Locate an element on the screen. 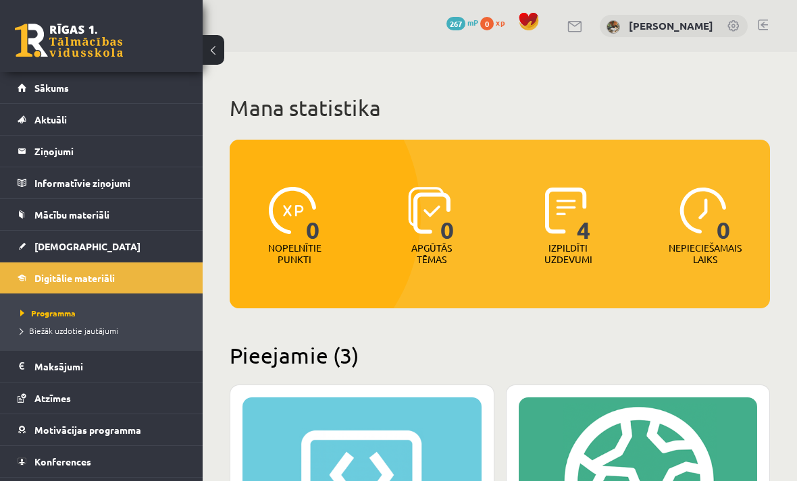 The height and width of the screenshot is (481, 797). a: Programma is located at coordinates (105, 313).